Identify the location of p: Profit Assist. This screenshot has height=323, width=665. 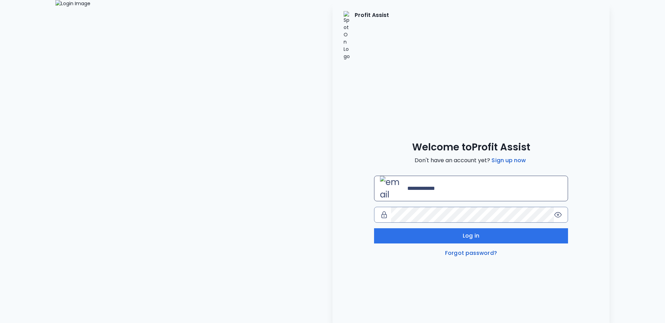
(372, 36).